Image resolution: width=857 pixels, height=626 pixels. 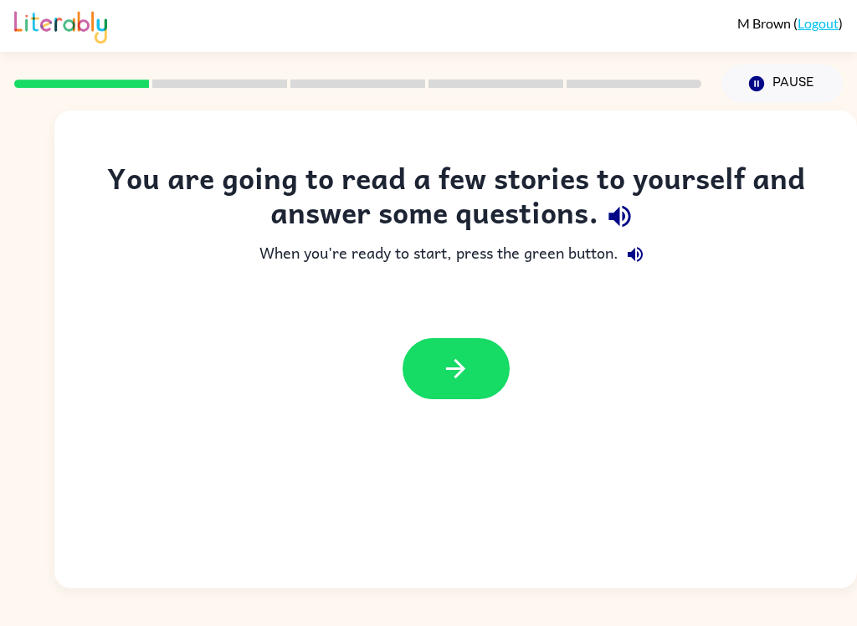 I want to click on a: Logout, so click(x=817, y=23).